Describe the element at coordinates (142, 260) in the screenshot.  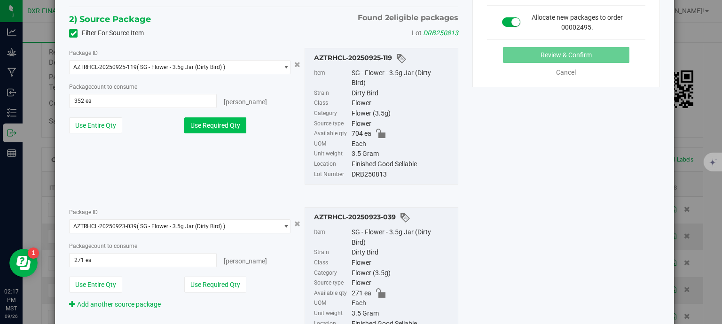
I see `input: 271 ea` at that location.